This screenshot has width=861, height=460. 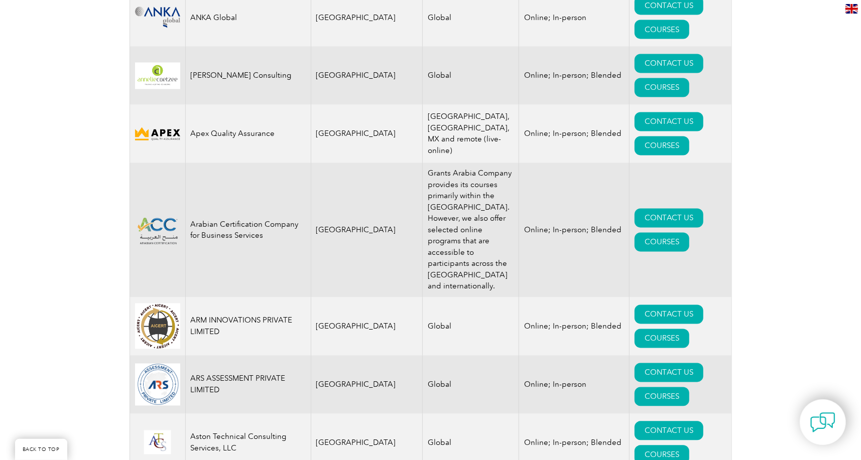 I want to click on img: 492f51fa-3263-f011-bec1-000d3acb86eb-logo.png, so click(x=158, y=230).